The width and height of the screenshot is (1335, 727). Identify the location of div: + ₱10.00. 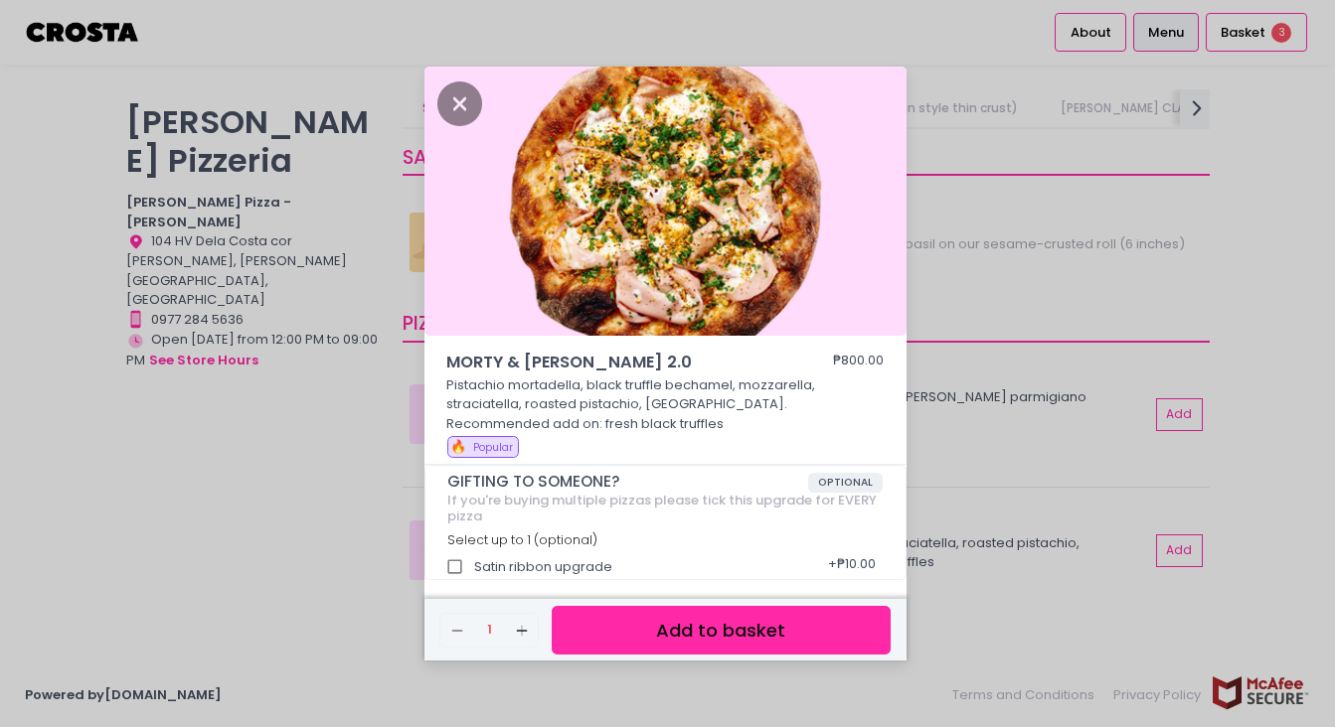
(852, 567).